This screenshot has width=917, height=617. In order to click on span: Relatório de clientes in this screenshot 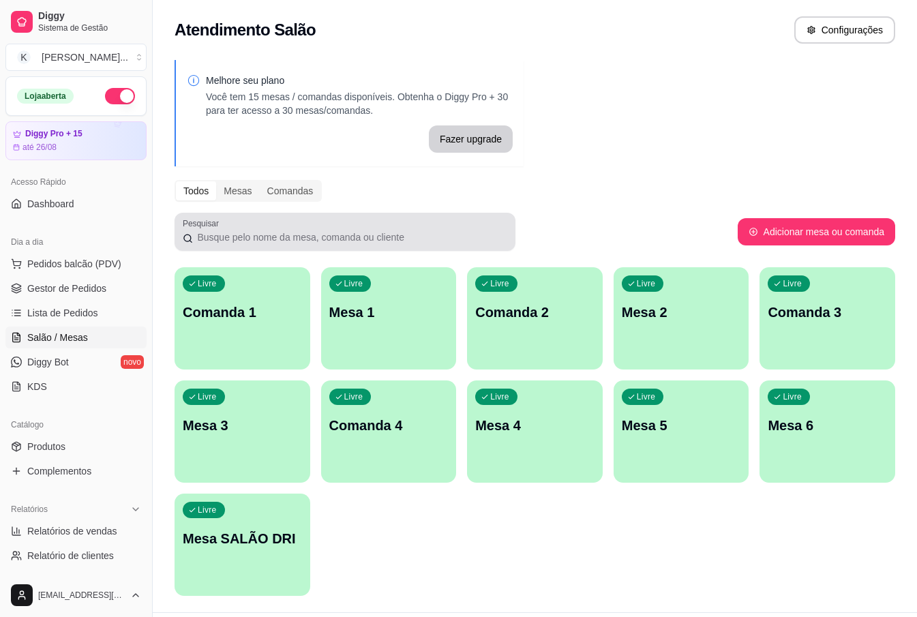, I will do `click(70, 556)`.